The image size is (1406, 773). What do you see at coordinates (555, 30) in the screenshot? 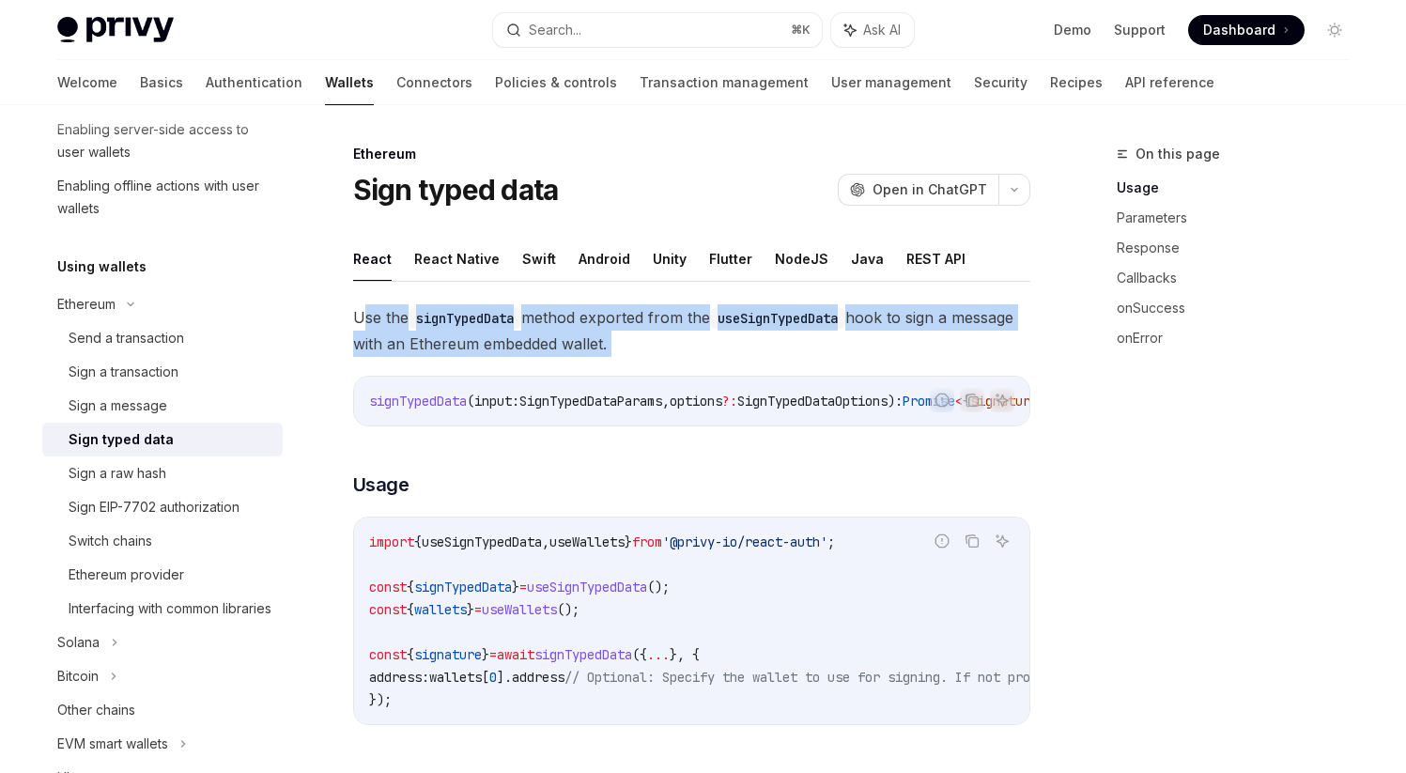
I see `div: Search...` at bounding box center [555, 30].